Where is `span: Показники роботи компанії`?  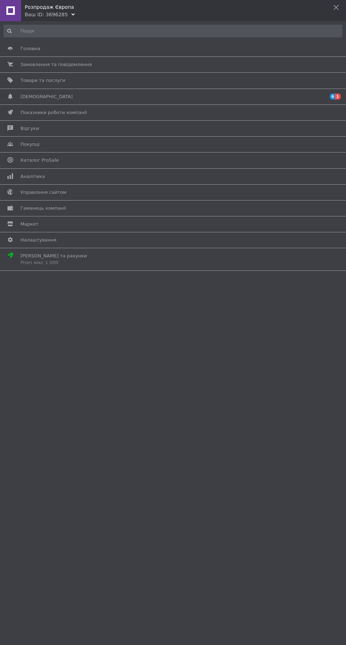
span: Показники роботи компанії is located at coordinates (54, 113).